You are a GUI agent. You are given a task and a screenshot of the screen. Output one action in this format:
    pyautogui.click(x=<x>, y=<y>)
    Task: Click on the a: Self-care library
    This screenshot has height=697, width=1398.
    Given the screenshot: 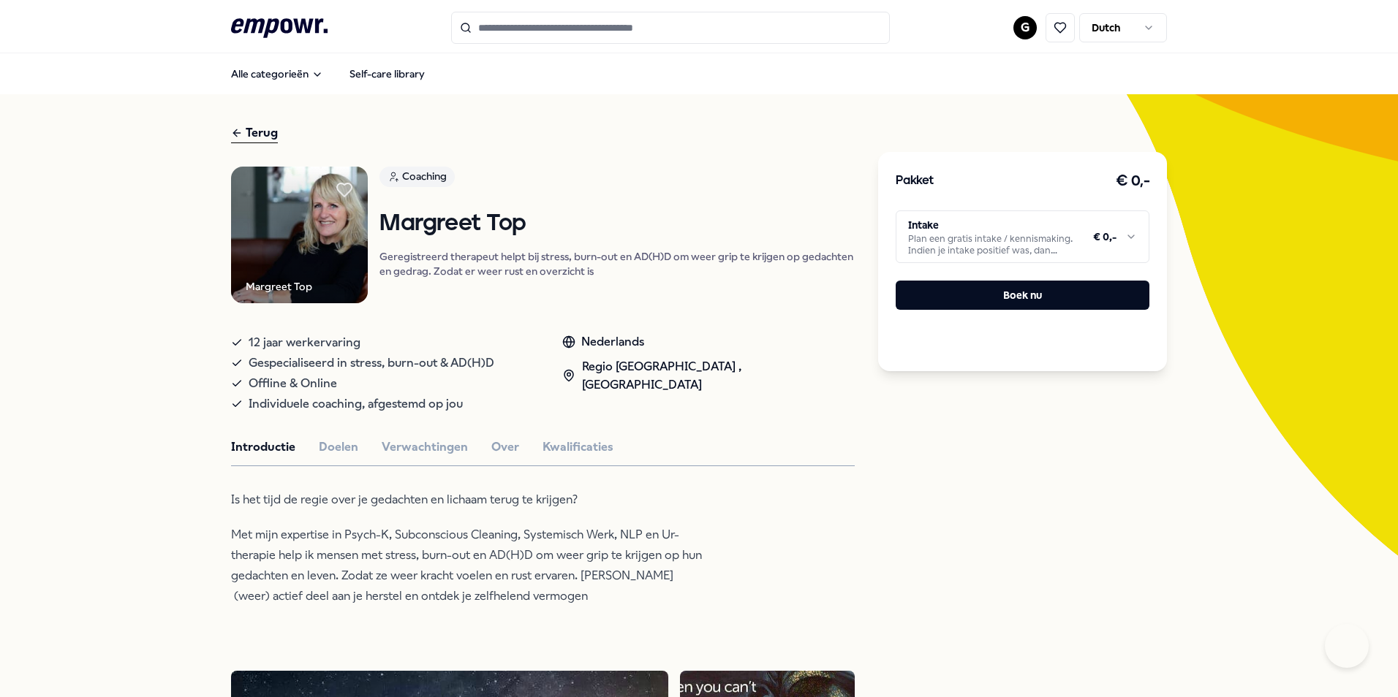 What is the action you would take?
    pyautogui.click(x=387, y=74)
    